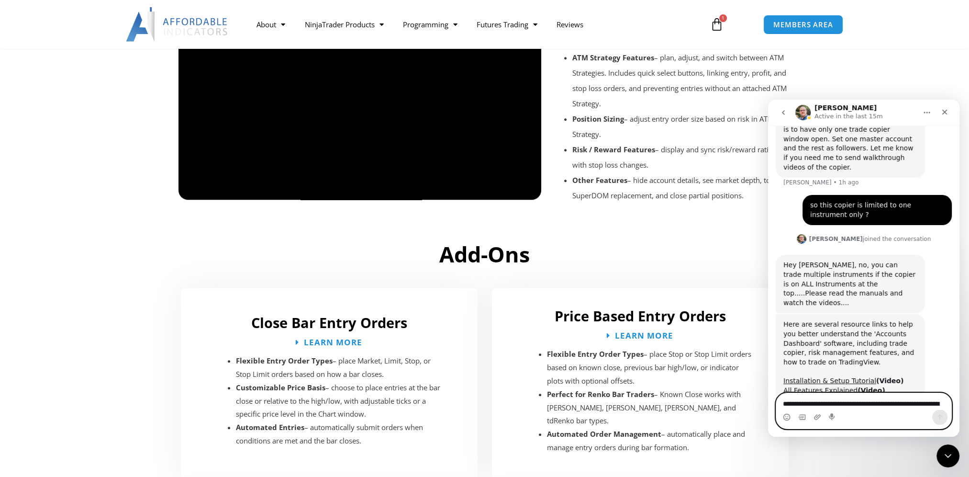  Describe the element at coordinates (598, 119) in the screenshot. I see `strong: Position Sizing` at that location.